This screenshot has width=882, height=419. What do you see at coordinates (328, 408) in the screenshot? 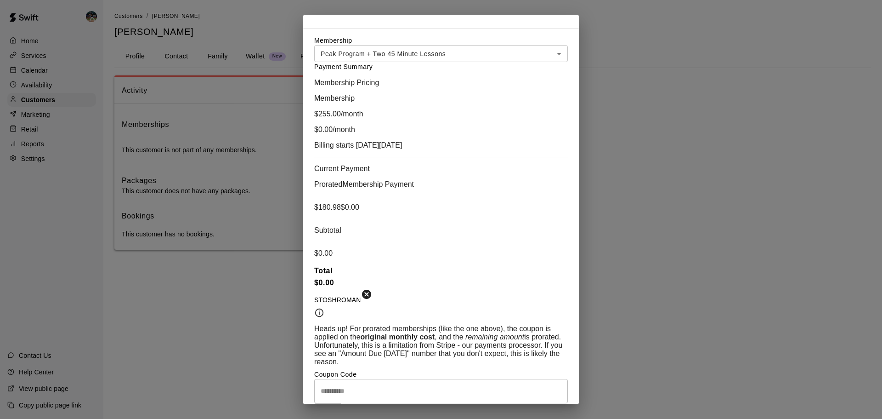
I see `button: Applied` at bounding box center [328, 408].